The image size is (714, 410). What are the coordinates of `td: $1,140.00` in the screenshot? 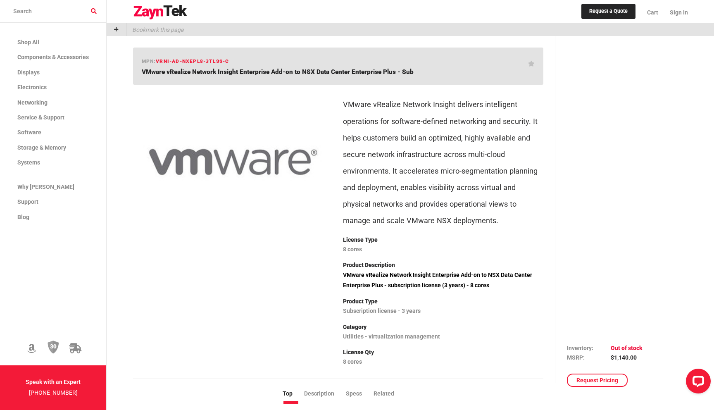 It's located at (627, 358).